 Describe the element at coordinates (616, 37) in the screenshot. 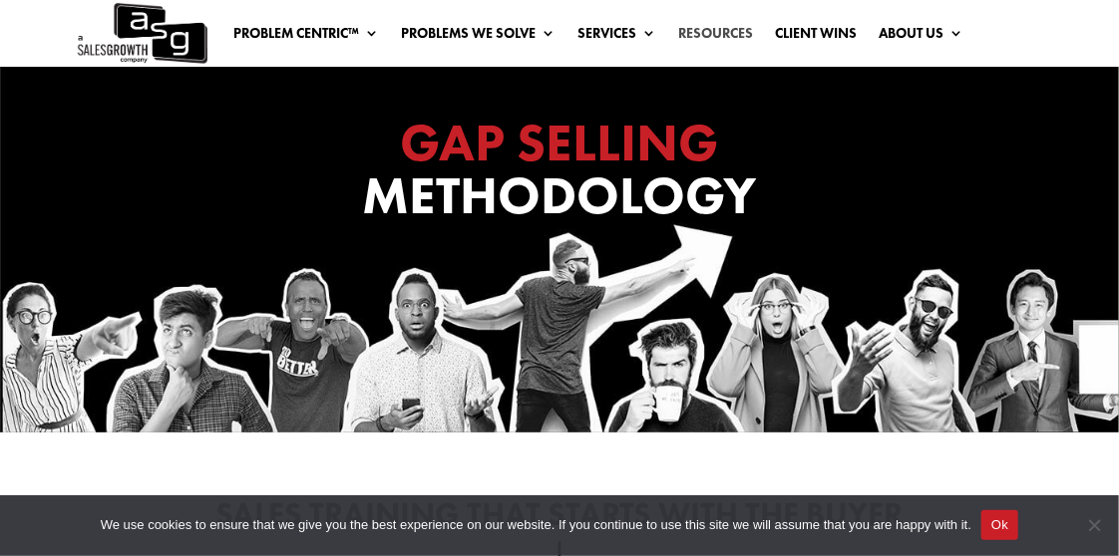

I see `a: Services` at that location.